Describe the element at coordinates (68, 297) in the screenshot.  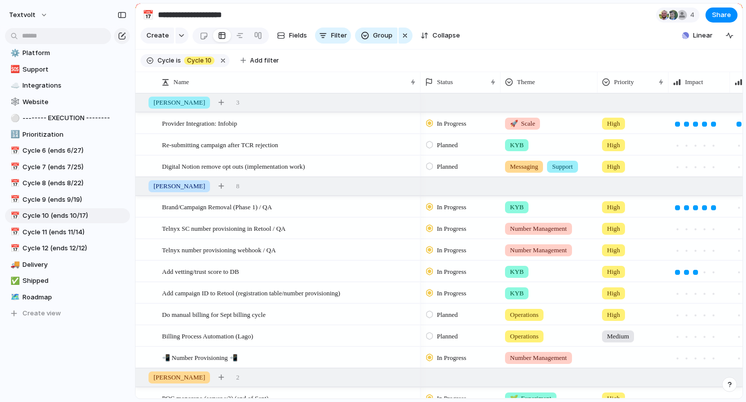
I see `a: 🗺️Roadmap` at that location.